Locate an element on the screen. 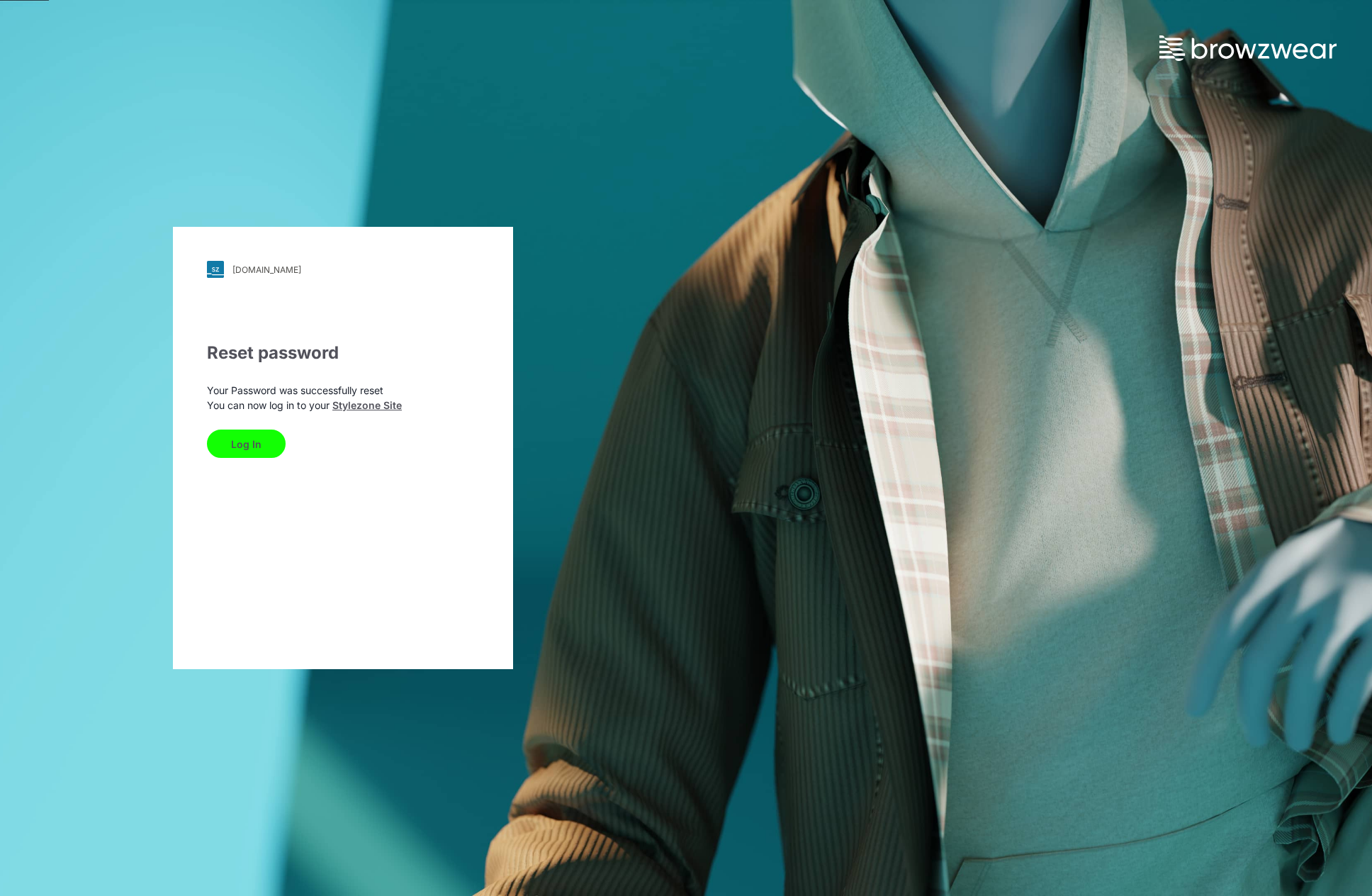 Image resolution: width=1372 pixels, height=896 pixels. a: Stylezone Site is located at coordinates (367, 405).